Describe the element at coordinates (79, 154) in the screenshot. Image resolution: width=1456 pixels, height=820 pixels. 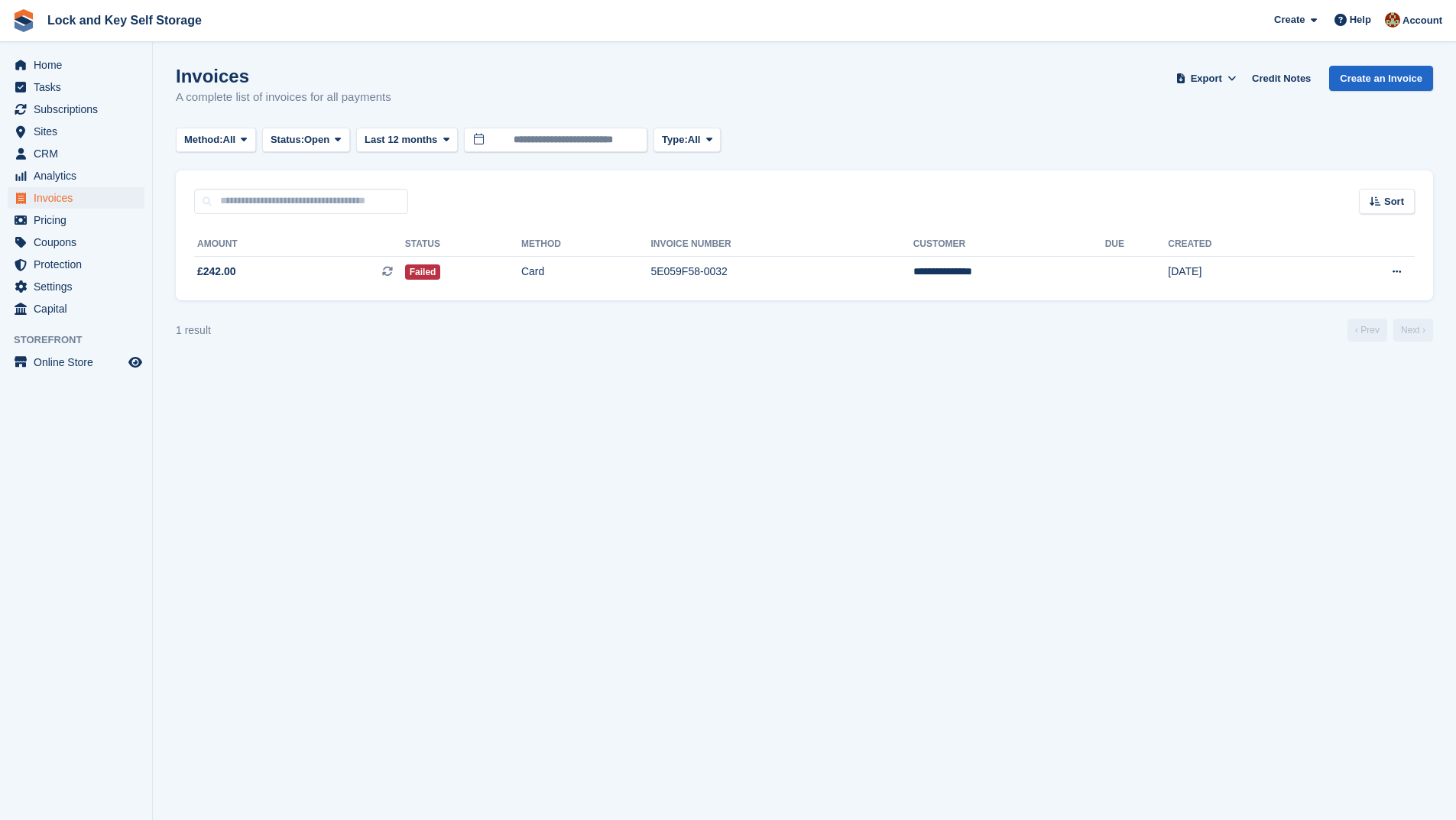
I see `span: CRM` at that location.